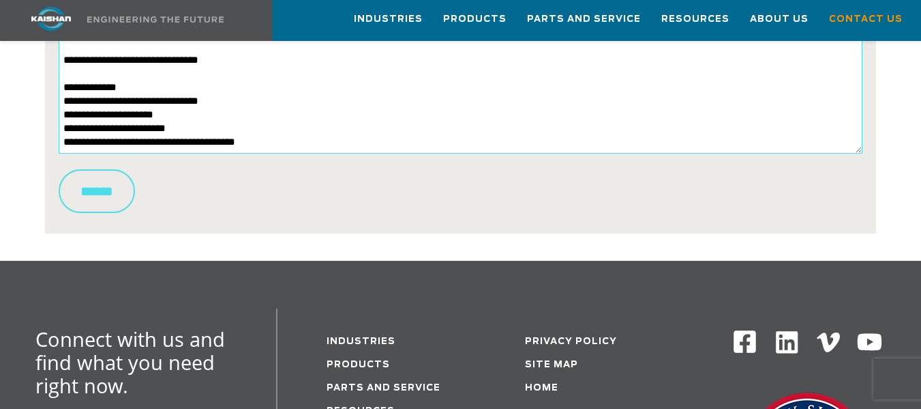 The width and height of the screenshot is (921, 409). Describe the element at coordinates (696, 19) in the screenshot. I see `span: Resources` at that location.